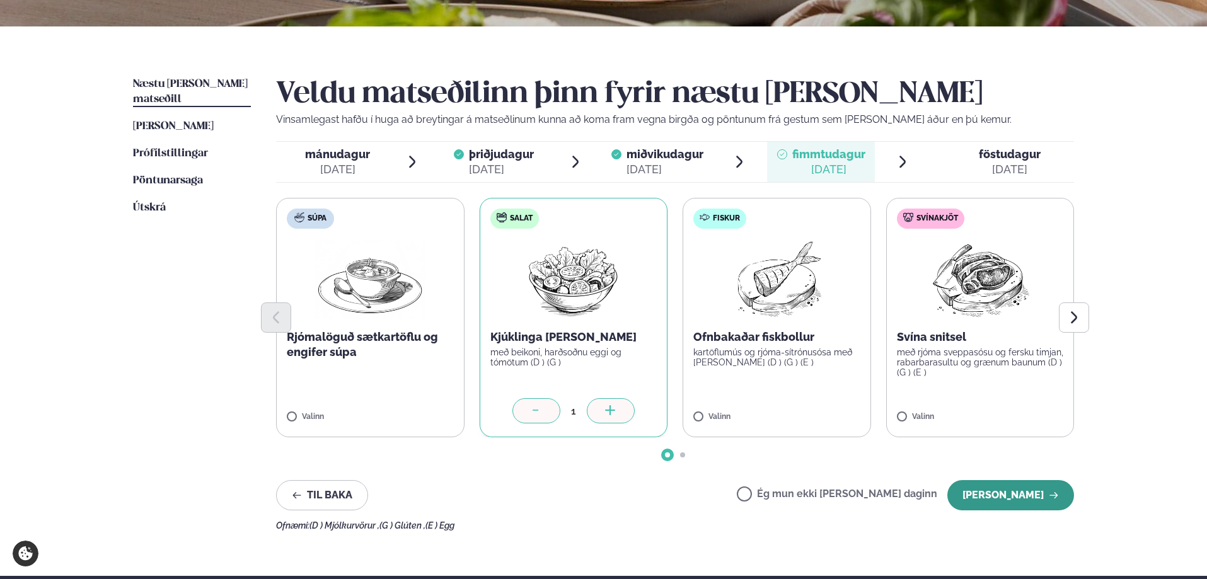 This screenshot has height=579, width=1207. What do you see at coordinates (573, 279) in the screenshot?
I see `img: Salad.png` at bounding box center [573, 279].